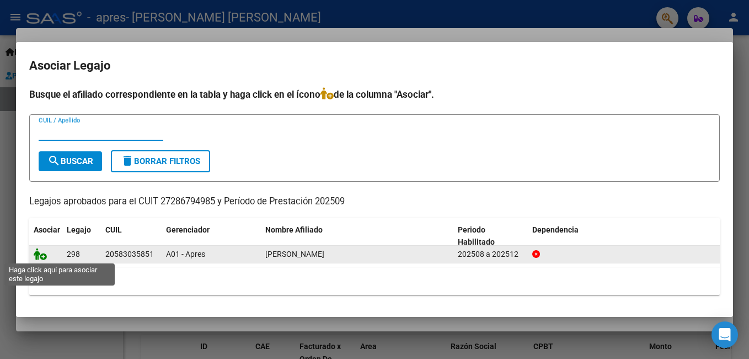 The image size is (749, 359). Describe the element at coordinates (294, 230) in the screenshot. I see `span: Nombre Afiliado` at that location.